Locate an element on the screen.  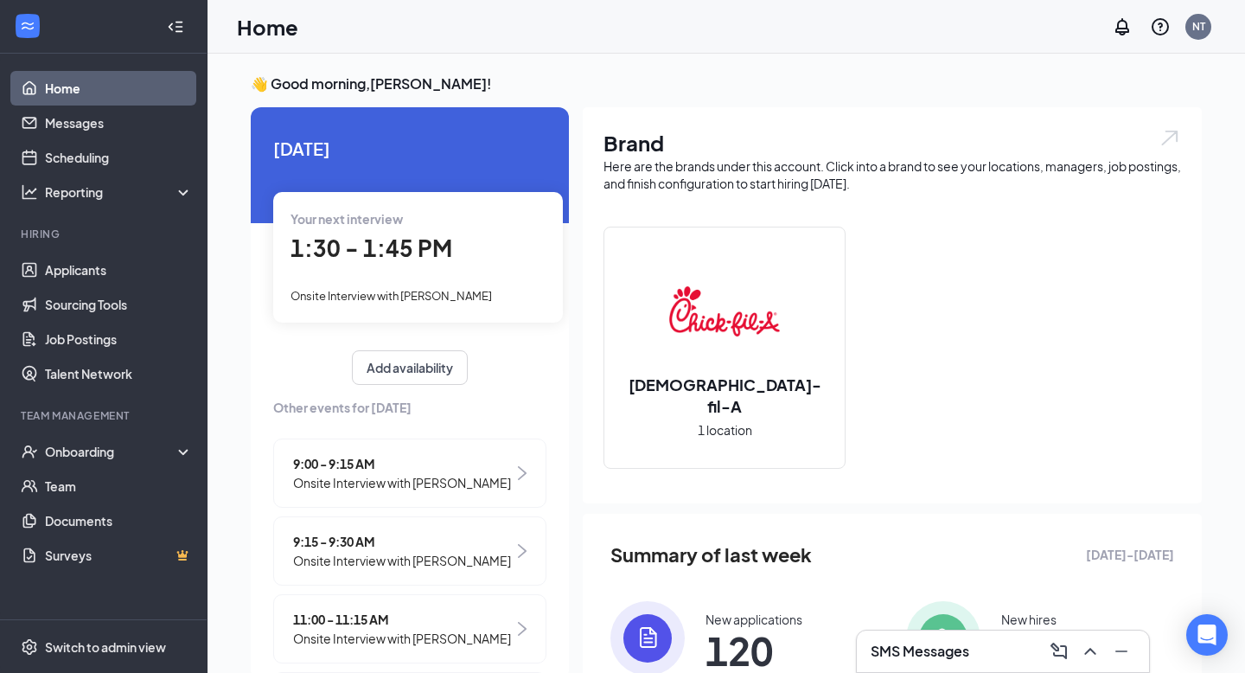
a: Sourcing Tools is located at coordinates (118, 304).